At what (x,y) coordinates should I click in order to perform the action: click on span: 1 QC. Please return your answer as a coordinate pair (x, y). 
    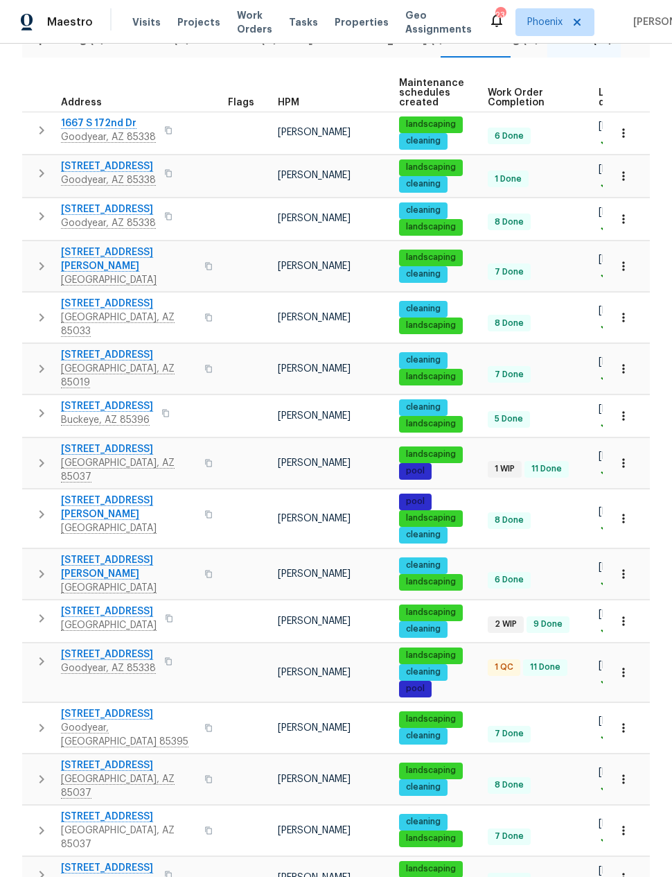
    Looking at the image, I should click on (504, 667).